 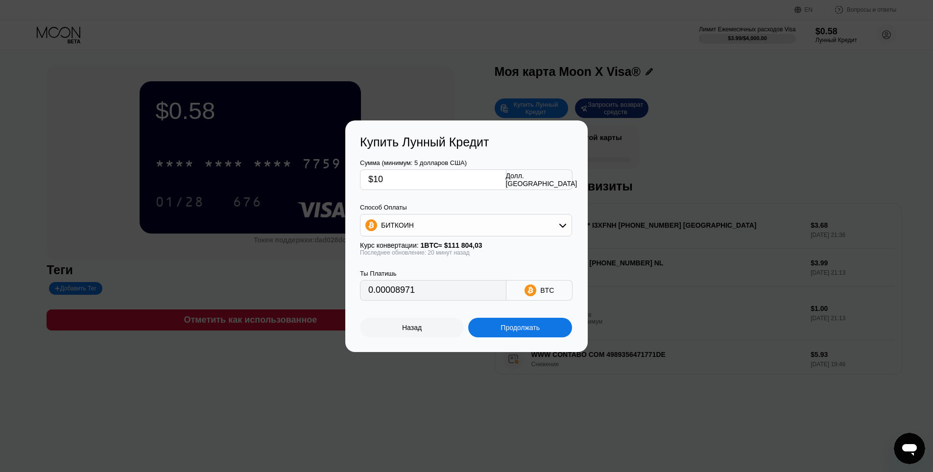 I want to click on ya-tr-span: Курс конвертации:, so click(x=389, y=245).